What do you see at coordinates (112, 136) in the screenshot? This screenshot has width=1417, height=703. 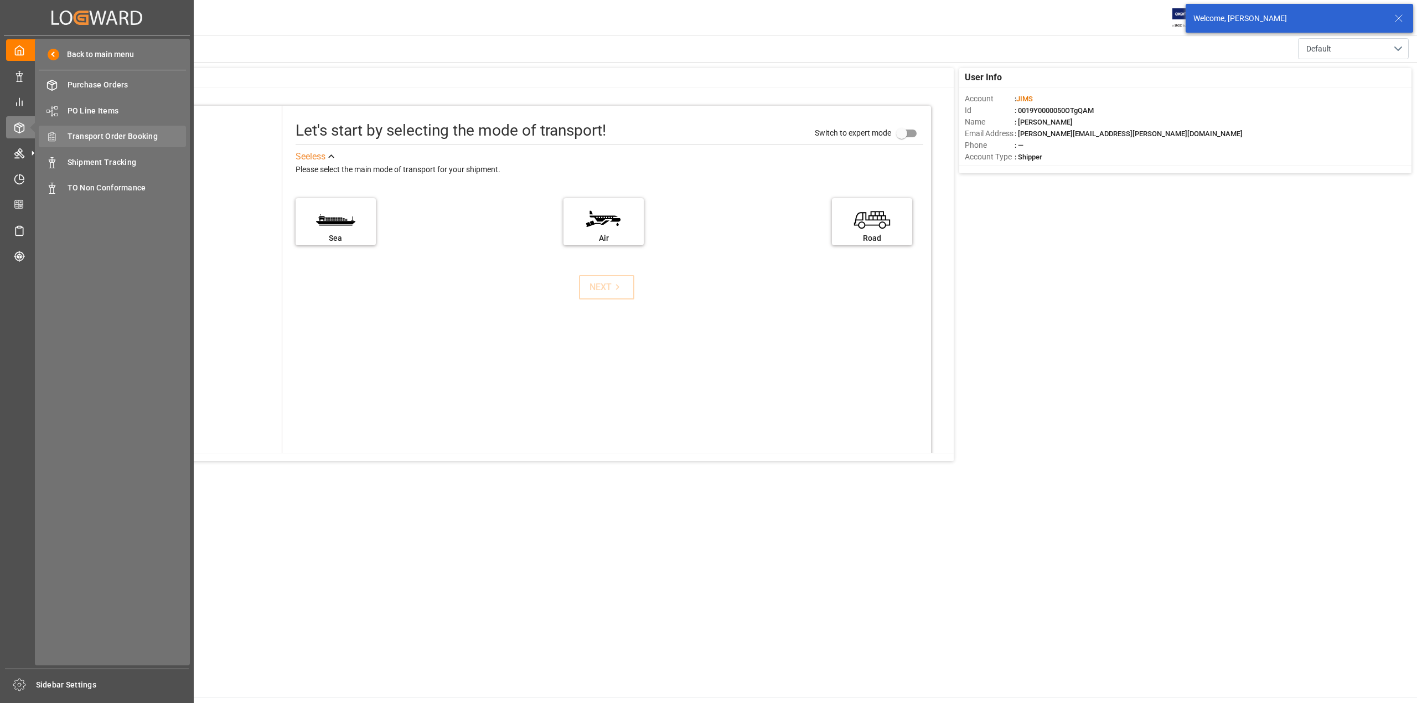 I see `a: Transport Order Booking` at bounding box center [112, 136].